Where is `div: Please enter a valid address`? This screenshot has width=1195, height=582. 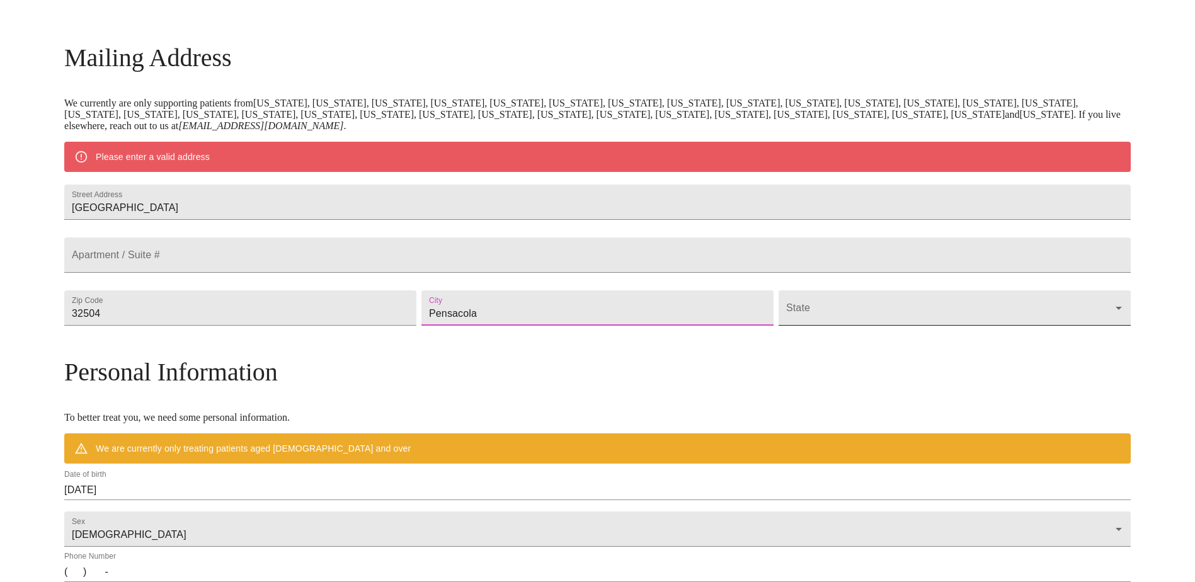 div: Please enter a valid address is located at coordinates (152, 157).